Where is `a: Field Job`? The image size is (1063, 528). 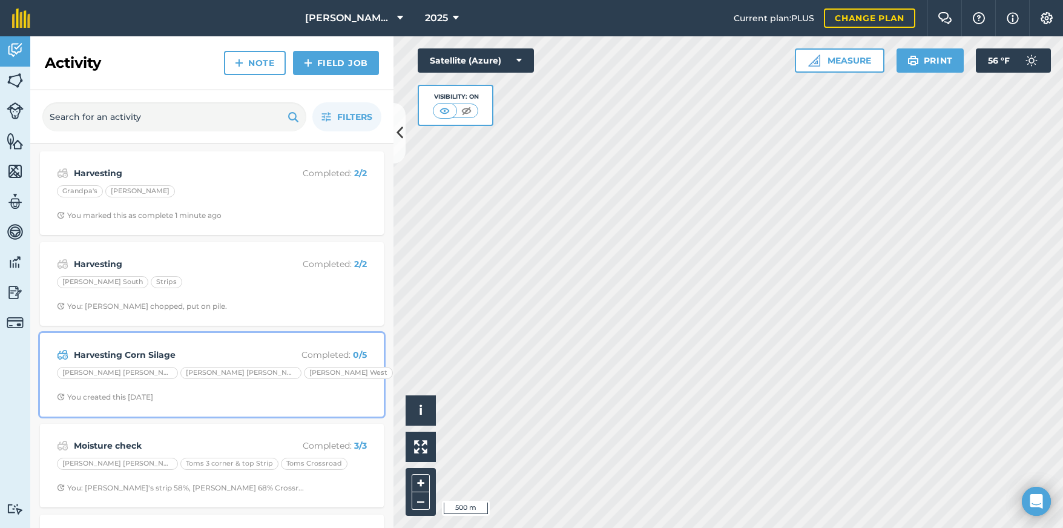 a: Field Job is located at coordinates (336, 63).